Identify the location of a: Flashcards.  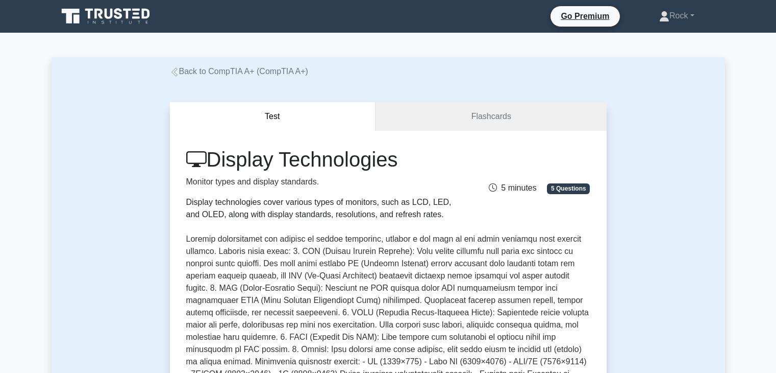
(491, 116).